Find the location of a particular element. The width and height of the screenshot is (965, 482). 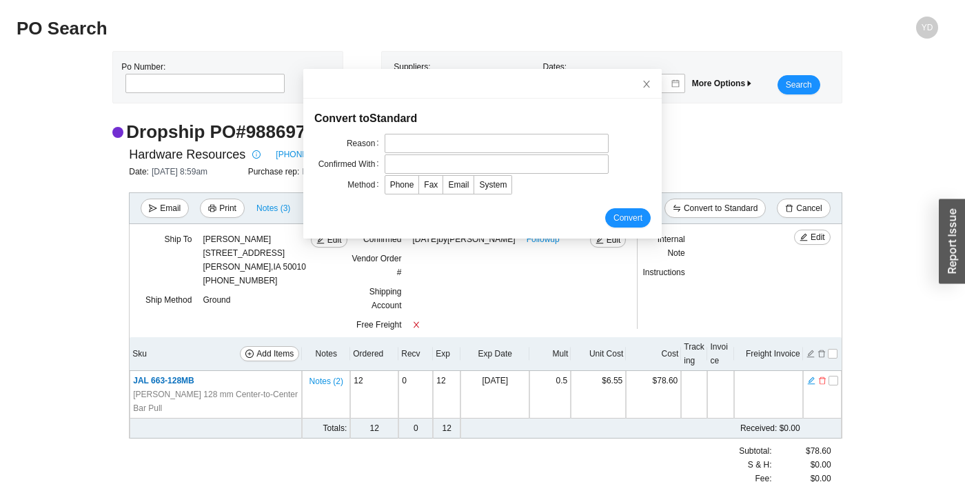

span: Shipping Account is located at coordinates (385, 298).